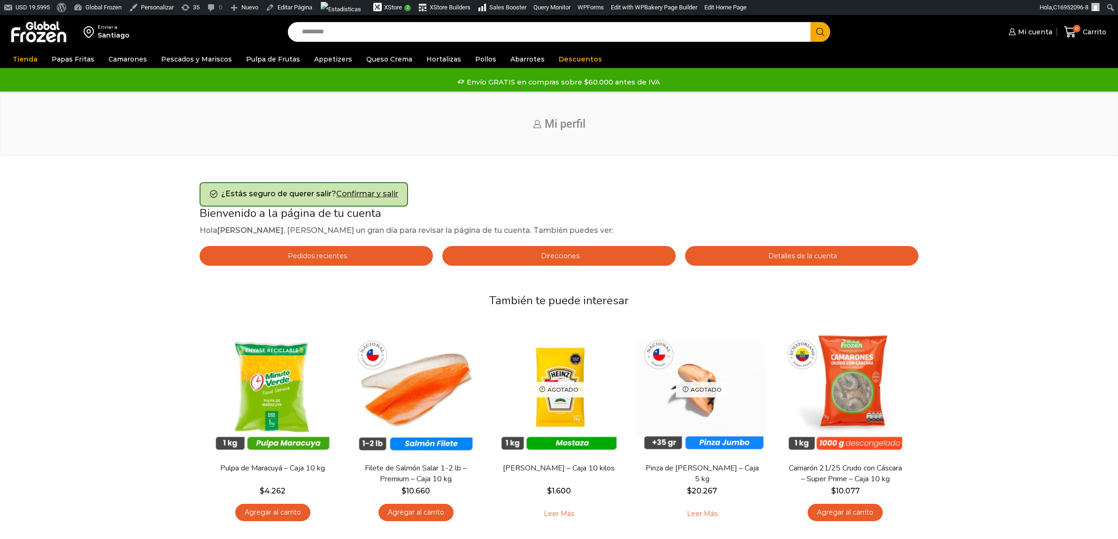 The image size is (1118, 539). What do you see at coordinates (25, 59) in the screenshot?
I see `a: Tienda` at bounding box center [25, 59].